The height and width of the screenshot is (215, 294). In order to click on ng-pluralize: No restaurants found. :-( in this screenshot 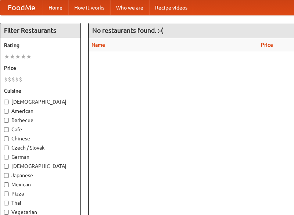, I will do `click(127, 30)`.